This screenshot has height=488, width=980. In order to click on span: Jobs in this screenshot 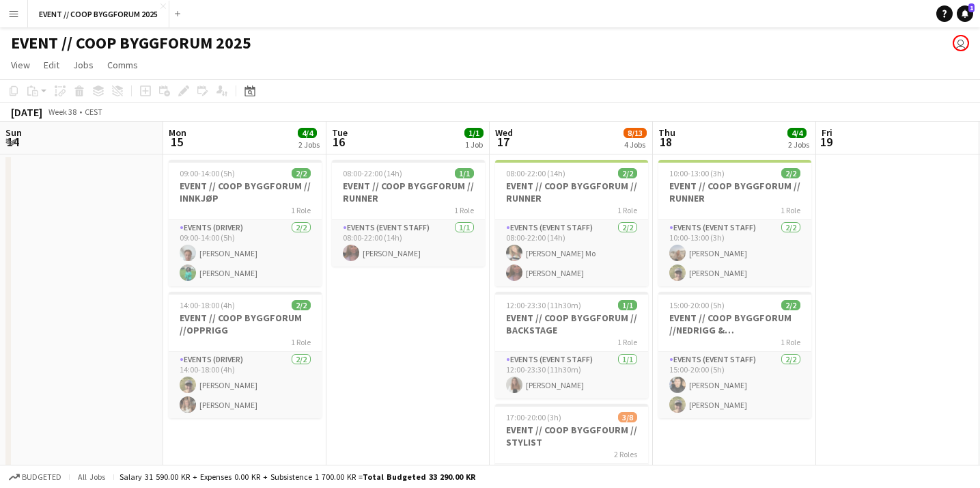, I will do `click(83, 65)`.